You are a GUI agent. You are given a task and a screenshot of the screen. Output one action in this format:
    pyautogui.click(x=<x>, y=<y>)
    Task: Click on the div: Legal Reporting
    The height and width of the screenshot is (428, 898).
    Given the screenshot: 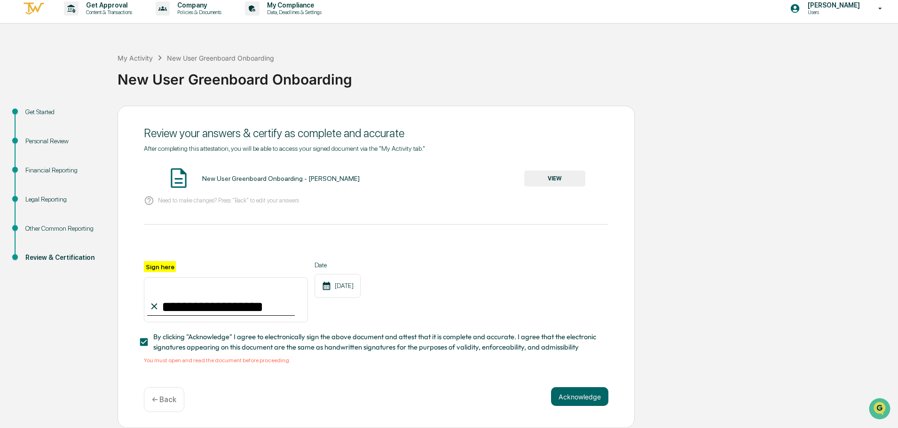 What is the action you would take?
    pyautogui.click(x=64, y=199)
    